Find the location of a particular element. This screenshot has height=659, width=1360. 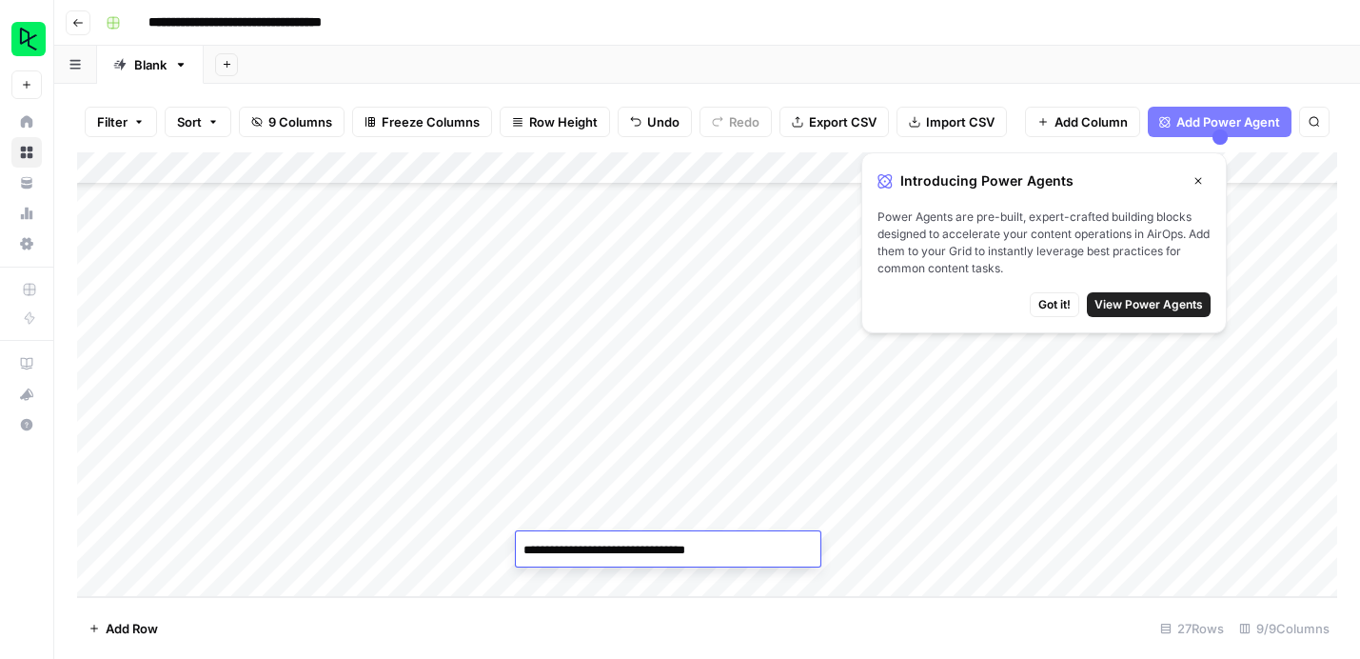

button: Add Column is located at coordinates (1082, 122).